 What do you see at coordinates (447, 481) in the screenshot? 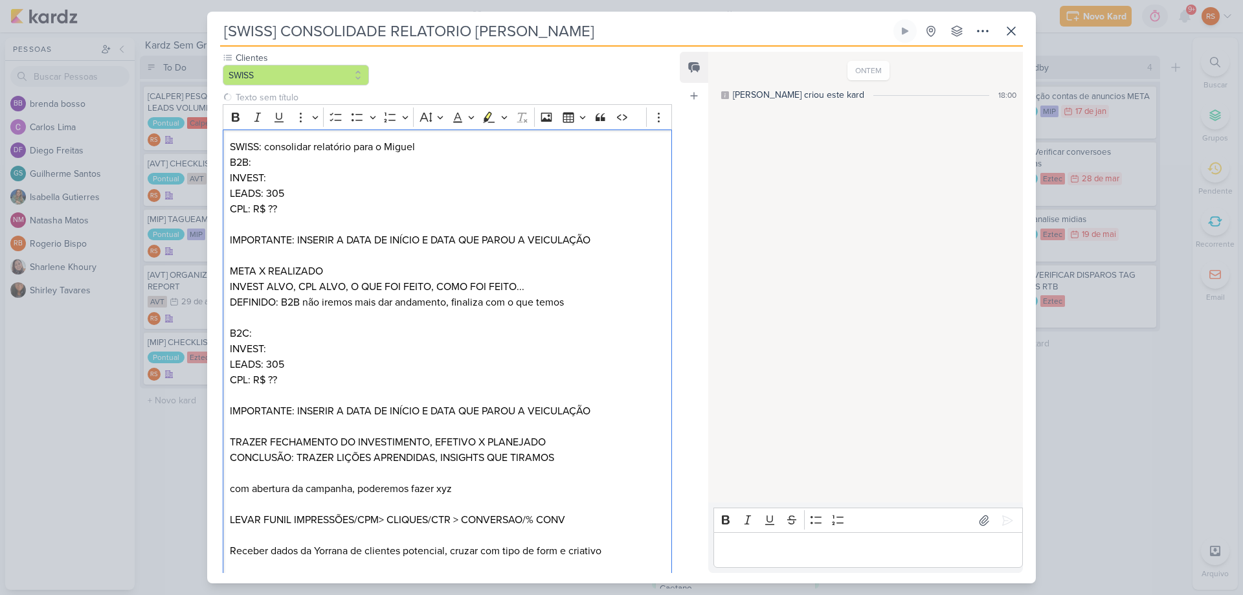
I see `p: com abertura da campanha, poderemos fazer xyz` at bounding box center [447, 481].